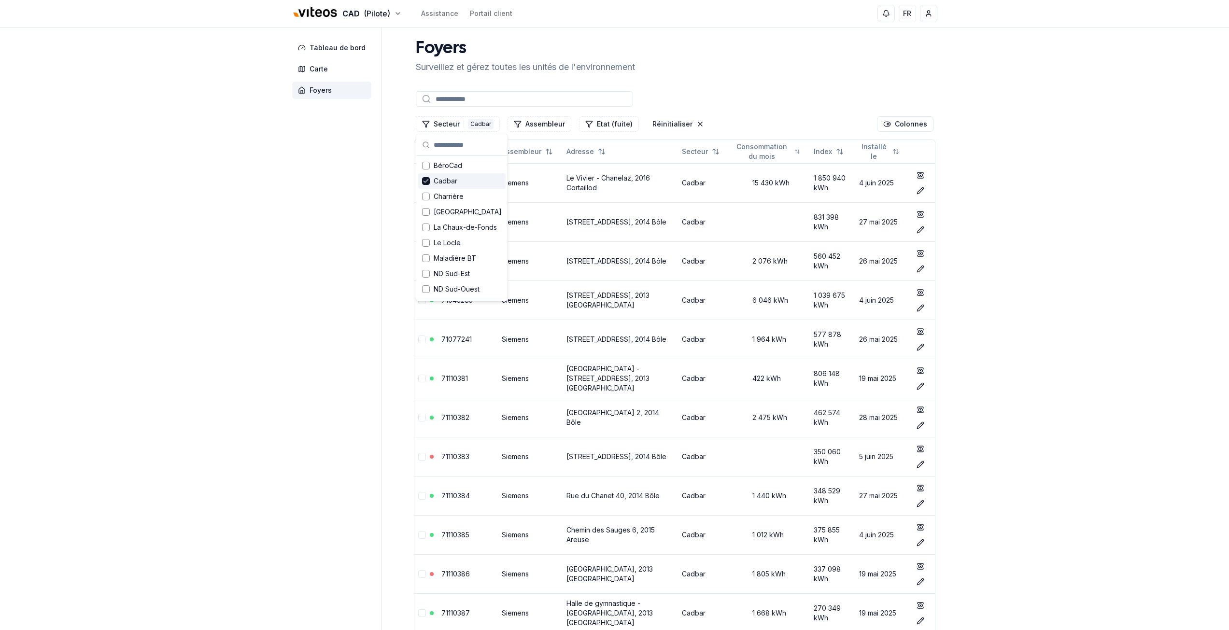 The width and height of the screenshot is (1229, 630). I want to click on div: 375 855 kWh, so click(833, 535).